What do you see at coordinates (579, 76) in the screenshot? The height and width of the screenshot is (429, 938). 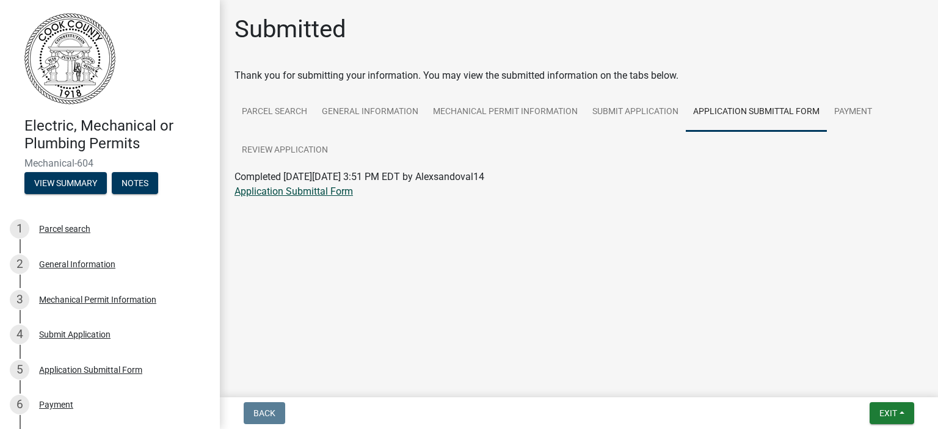 I see `div: Thank you for submitting your information. You may view the submitted information on the tabs below.` at bounding box center [579, 76].